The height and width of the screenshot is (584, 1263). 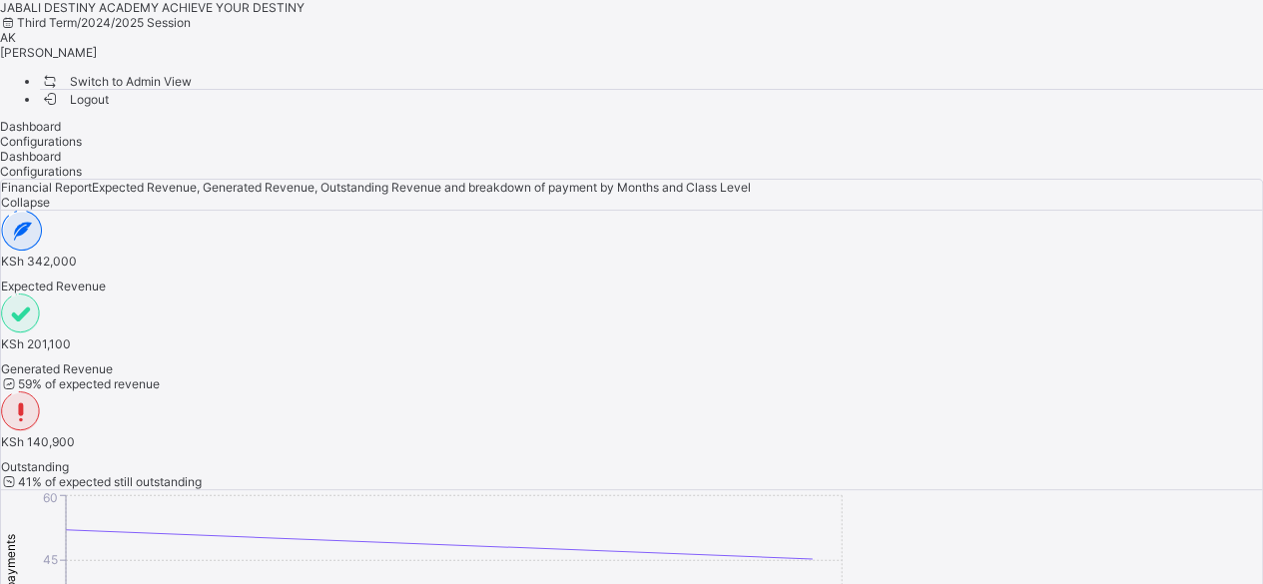 What do you see at coordinates (651, 98) in the screenshot?
I see `li: dropdown-list-item-buttom-1` at bounding box center [651, 98].